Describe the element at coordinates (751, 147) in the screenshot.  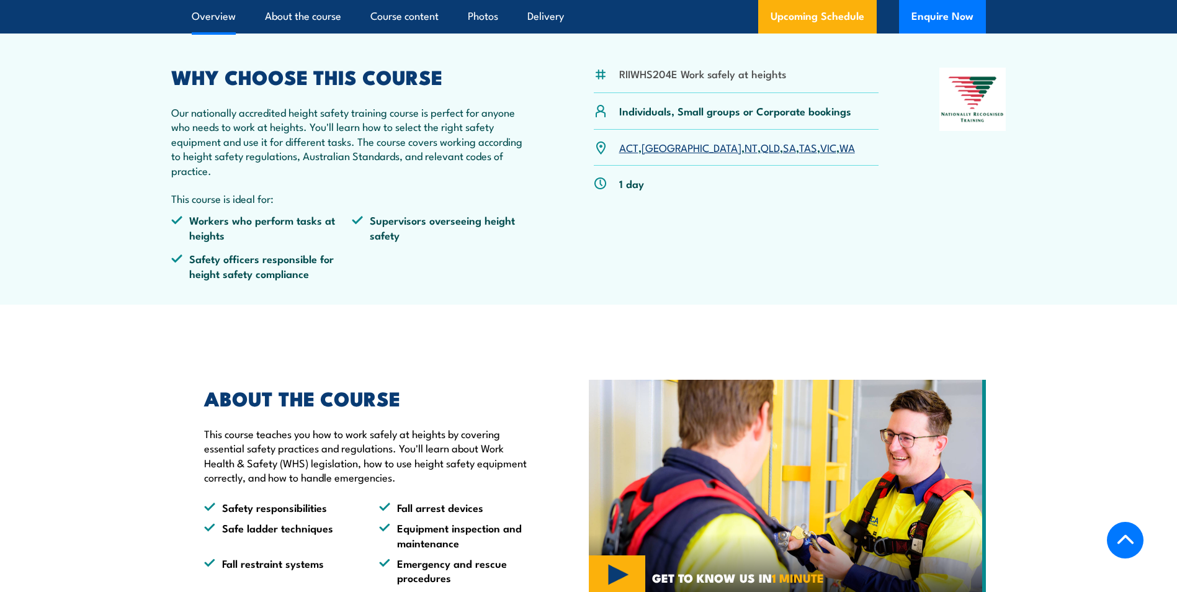
I see `a: NT` at that location.